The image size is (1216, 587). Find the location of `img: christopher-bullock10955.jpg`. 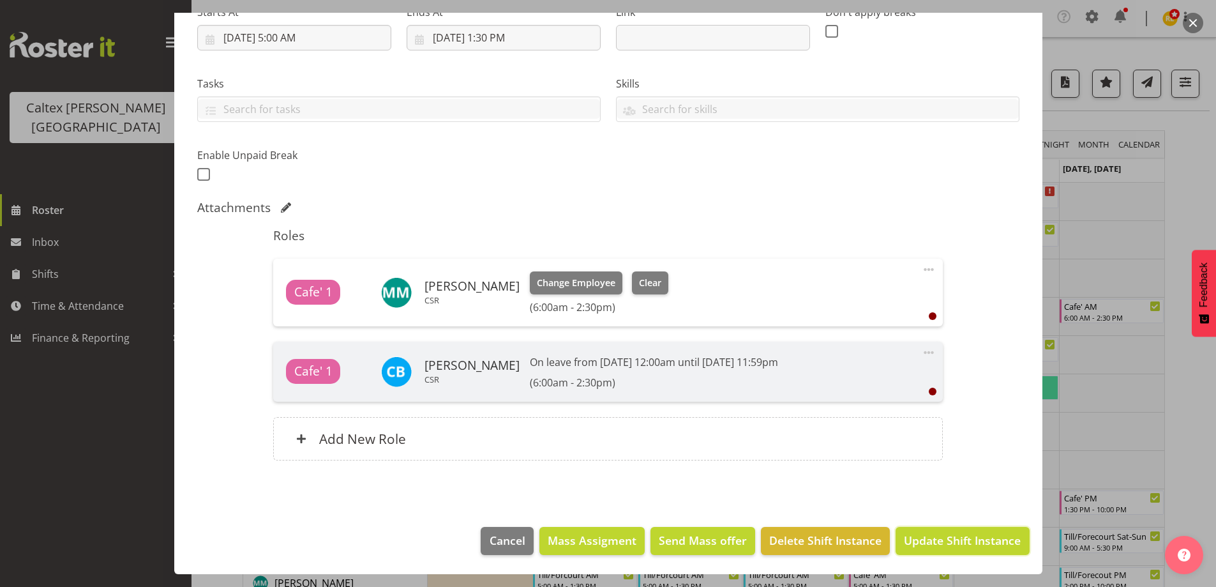

img: christopher-bullock10955.jpg is located at coordinates (396, 372).